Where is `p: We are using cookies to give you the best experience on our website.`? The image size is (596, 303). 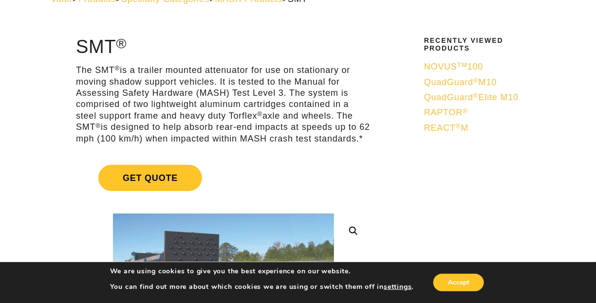
p: We are using cookies to give you the best experience on our website. is located at coordinates (262, 272).